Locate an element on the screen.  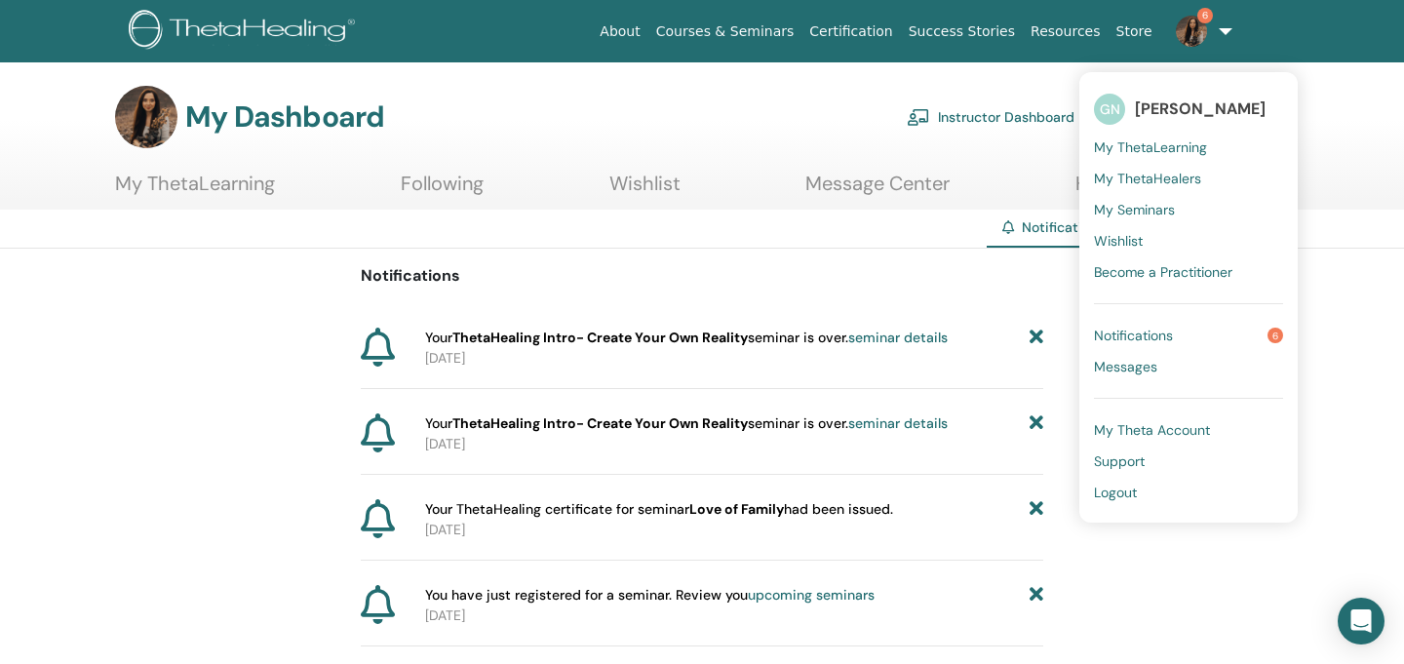
a: My Theta Account is located at coordinates (1188, 430).